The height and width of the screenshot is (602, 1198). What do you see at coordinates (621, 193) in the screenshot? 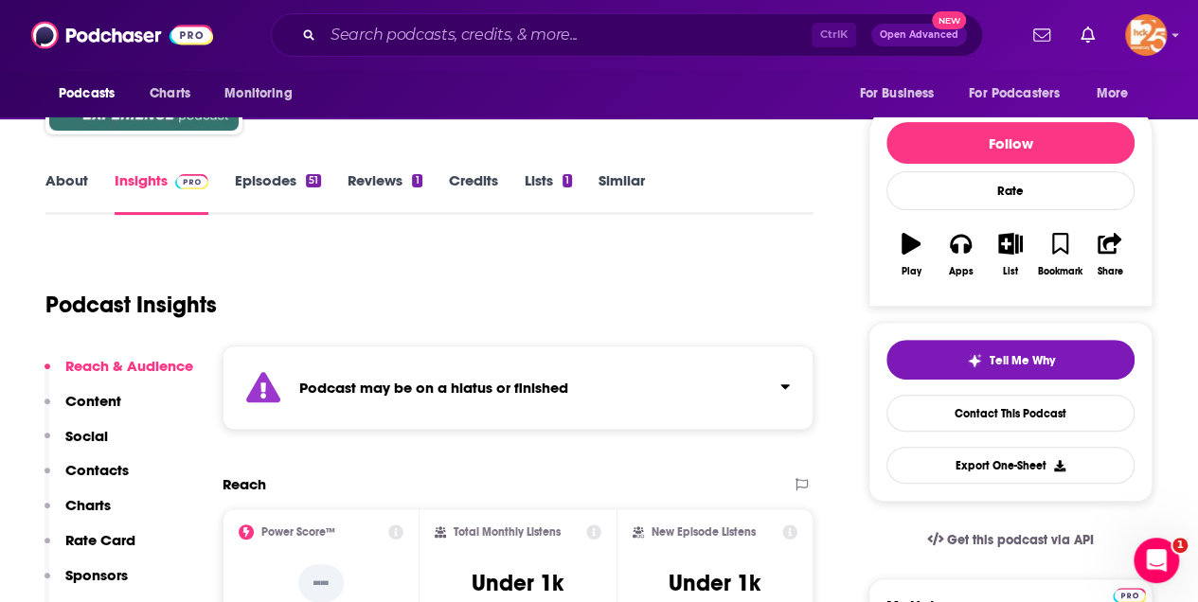
I see `a: Similar` at bounding box center [621, 193].